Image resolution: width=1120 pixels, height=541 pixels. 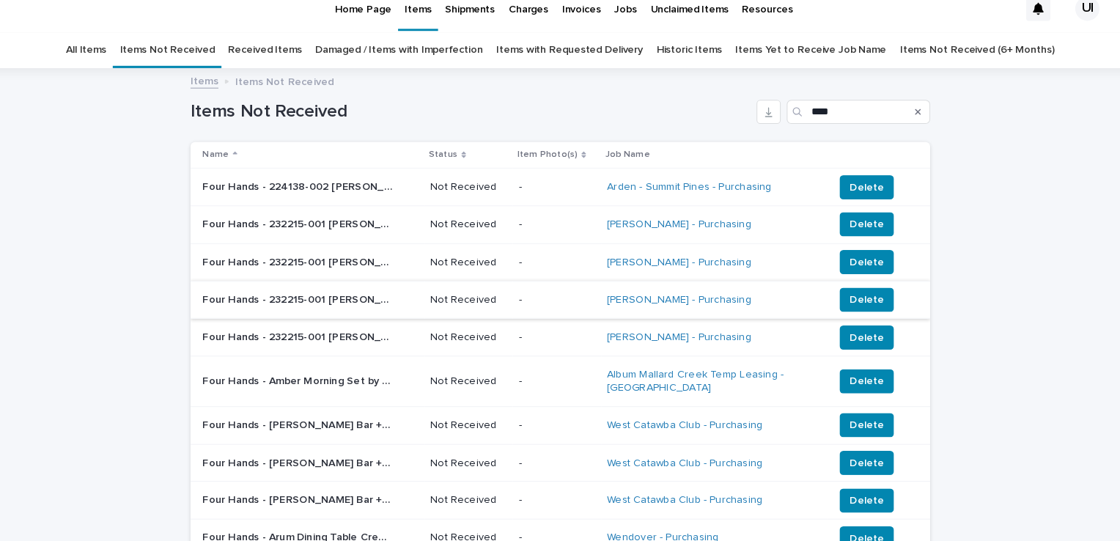 I want to click on p: Four Hands - Antonia Cane Bar + Counter Stool Sonoma Black • 109035-021 | 75881, so click(x=306, y=499).